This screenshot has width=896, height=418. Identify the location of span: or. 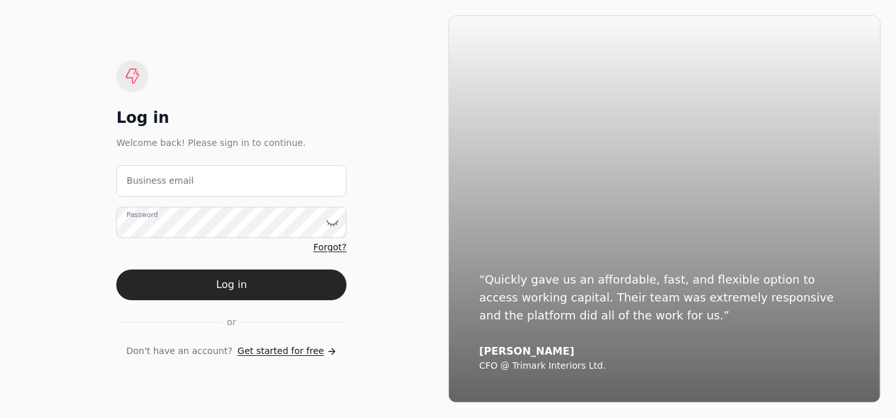
(232, 322).